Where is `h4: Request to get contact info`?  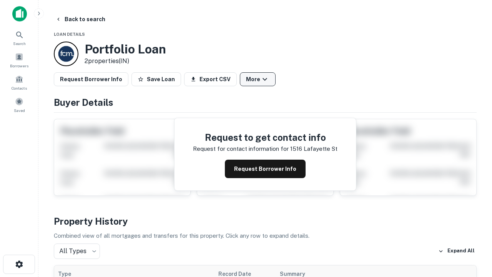 h4: Request to get contact info is located at coordinates (265, 137).